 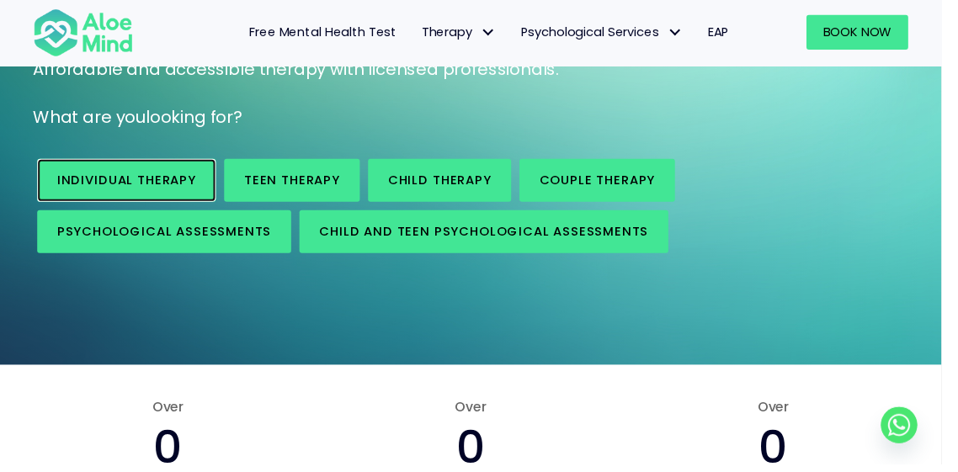 I want to click on span: EAP, so click(x=732, y=32).